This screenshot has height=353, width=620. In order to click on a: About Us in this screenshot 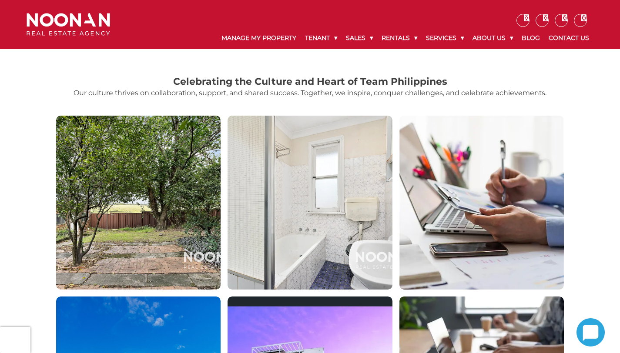, I will do `click(492, 38)`.